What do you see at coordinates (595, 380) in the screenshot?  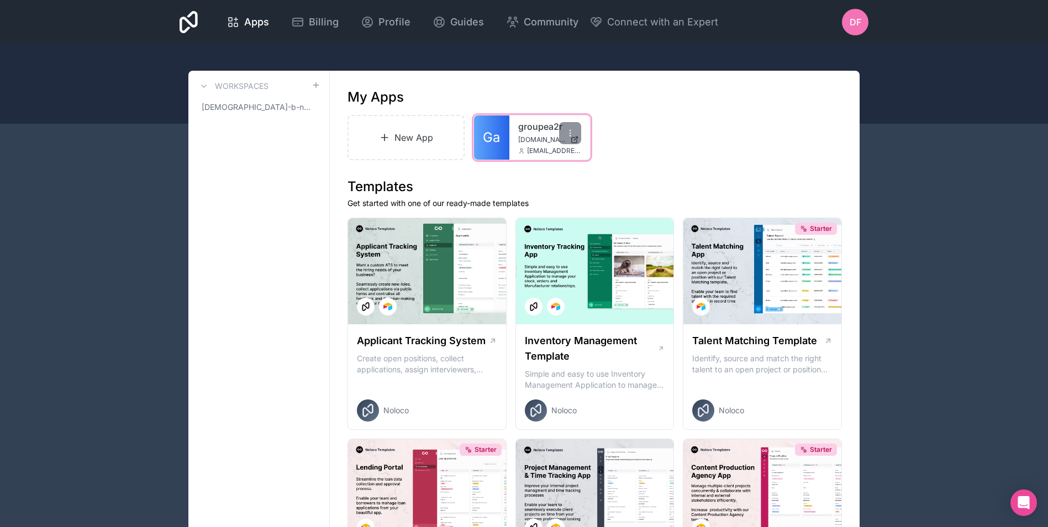 I see `p: Simple and easy to use Inventory Management Application to manage your stock, orders and Manufact...` at bounding box center [595, 380].